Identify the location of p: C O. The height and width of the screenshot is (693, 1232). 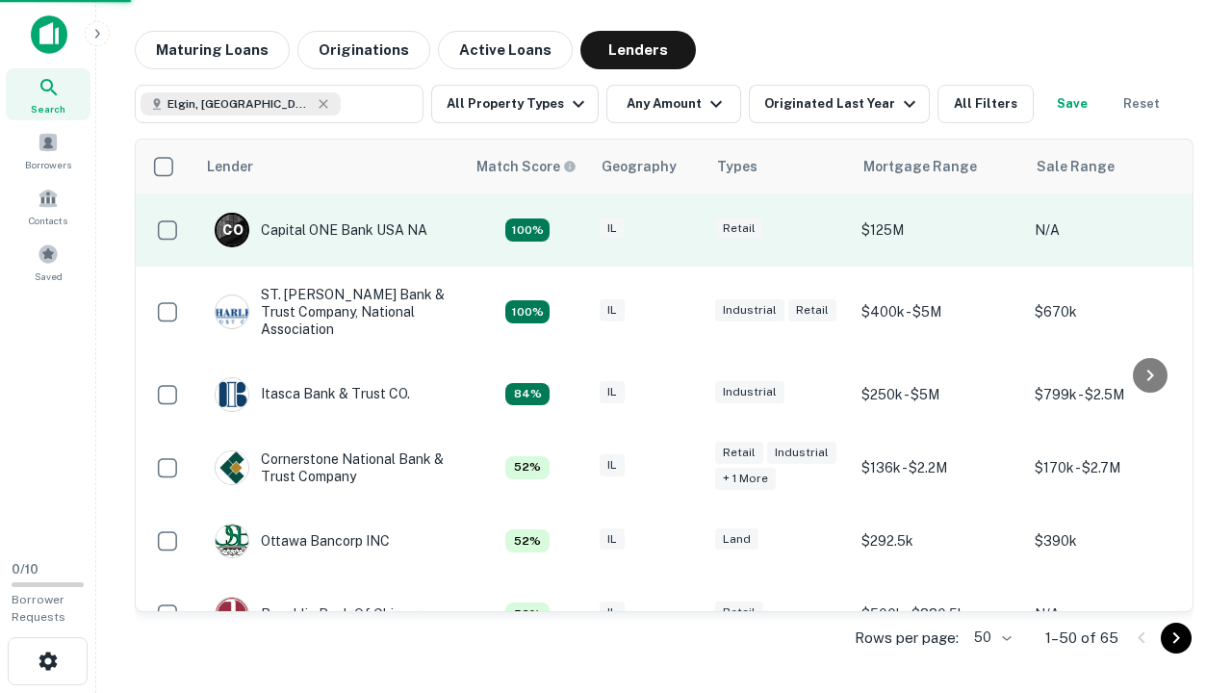
(232, 230).